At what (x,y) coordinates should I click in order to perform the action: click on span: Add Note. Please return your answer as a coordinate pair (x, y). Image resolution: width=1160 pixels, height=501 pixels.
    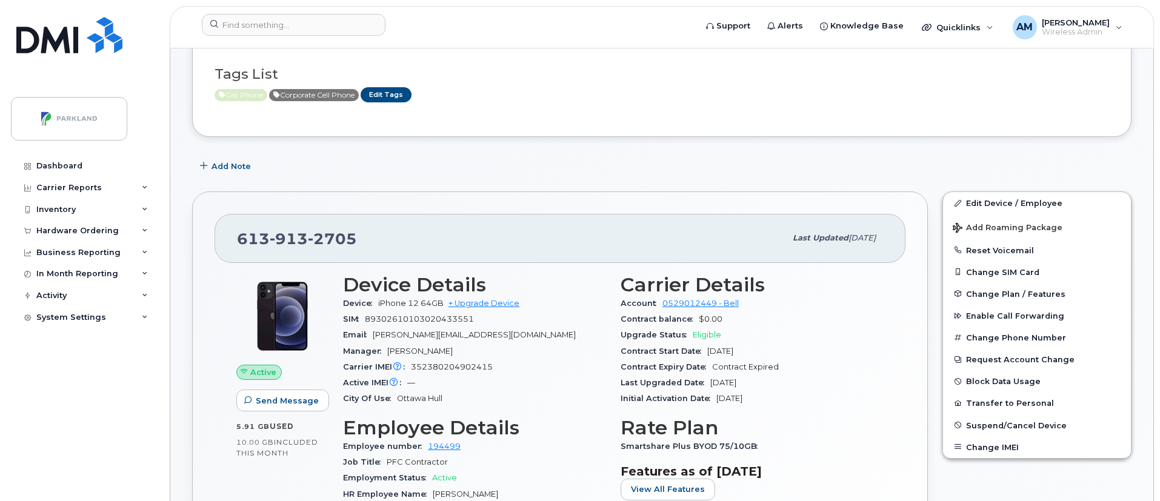
    Looking at the image, I should click on (231, 166).